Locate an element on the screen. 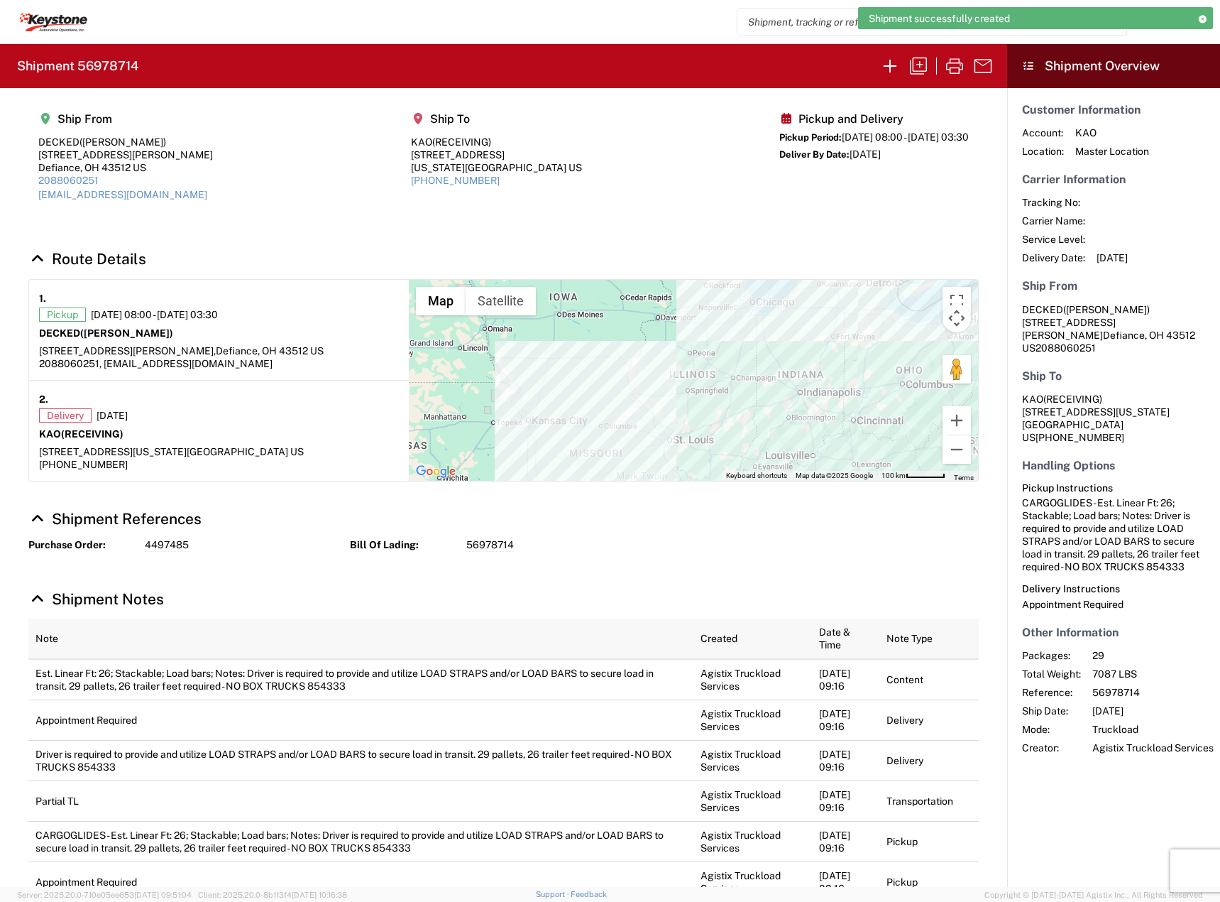 The width and height of the screenshot is (1220, 902). span: Defiance, OH 43512 US is located at coordinates (270, 351).